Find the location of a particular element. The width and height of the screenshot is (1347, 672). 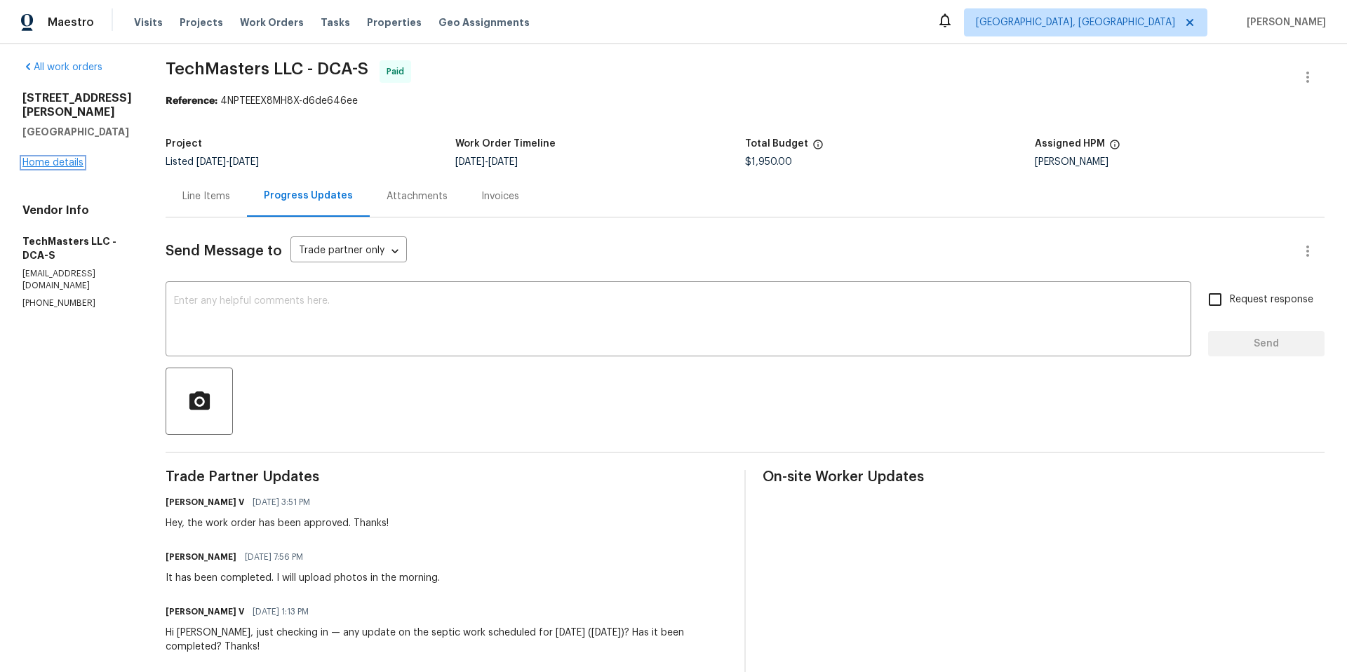

span: Trade Partner Updates is located at coordinates (446, 477).